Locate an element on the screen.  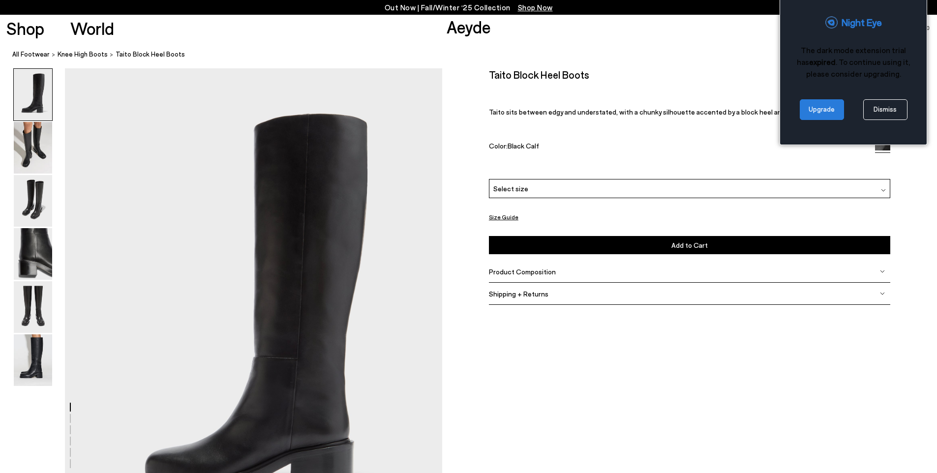
b: expired is located at coordinates (823, 62).